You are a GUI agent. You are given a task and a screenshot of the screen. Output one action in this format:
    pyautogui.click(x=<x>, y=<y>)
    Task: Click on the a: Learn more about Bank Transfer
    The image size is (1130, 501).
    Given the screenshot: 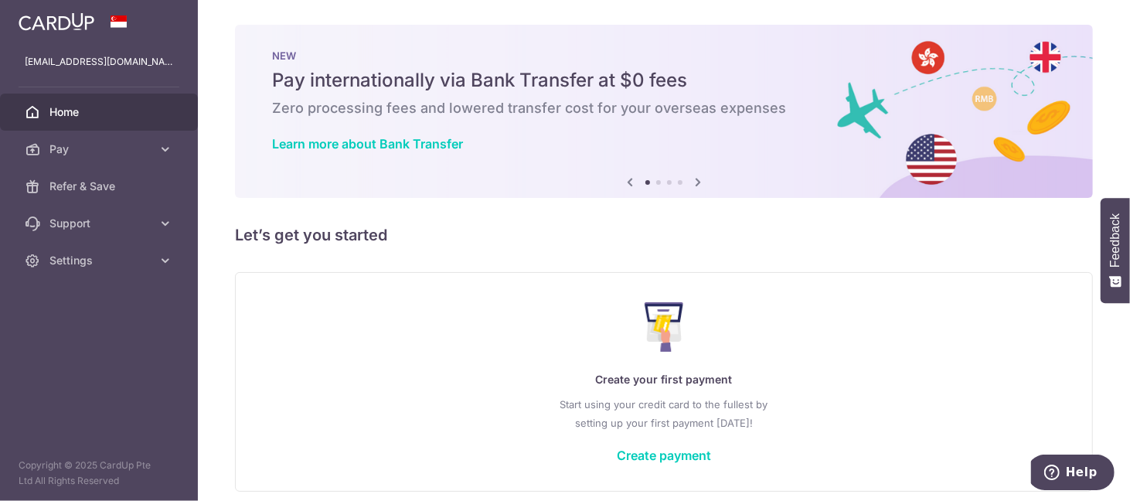 What is the action you would take?
    pyautogui.click(x=367, y=144)
    